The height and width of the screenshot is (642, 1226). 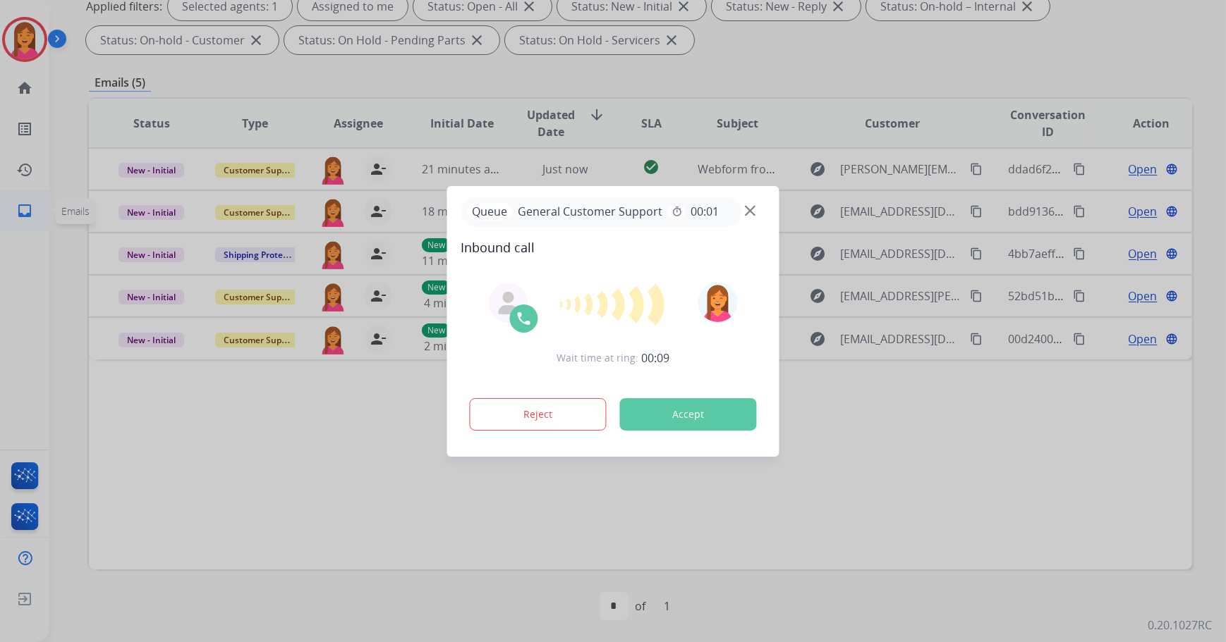 I want to click on img: call-icon, so click(x=524, y=319).